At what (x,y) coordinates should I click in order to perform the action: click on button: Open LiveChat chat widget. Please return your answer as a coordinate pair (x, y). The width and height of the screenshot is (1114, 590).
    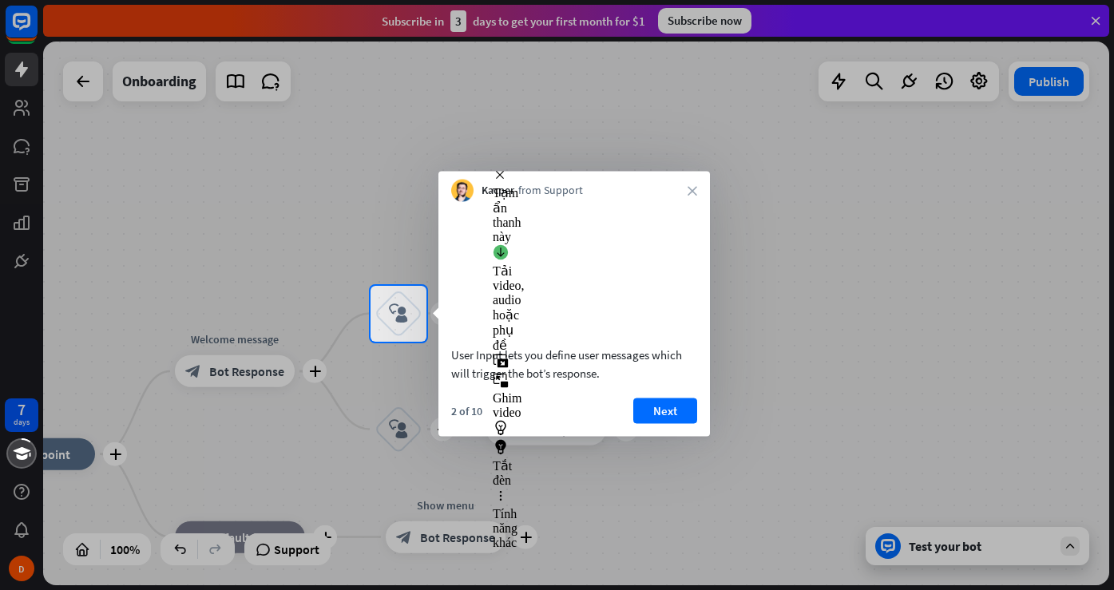
    Looking at the image, I should click on (37, 30).